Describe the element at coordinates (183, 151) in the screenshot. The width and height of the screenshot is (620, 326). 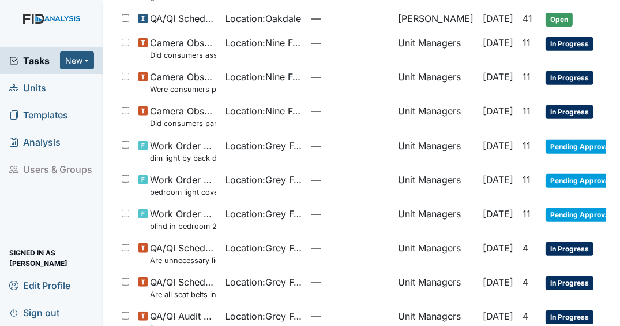
I see `span: Work Order Routine dim light by back door` at that location.